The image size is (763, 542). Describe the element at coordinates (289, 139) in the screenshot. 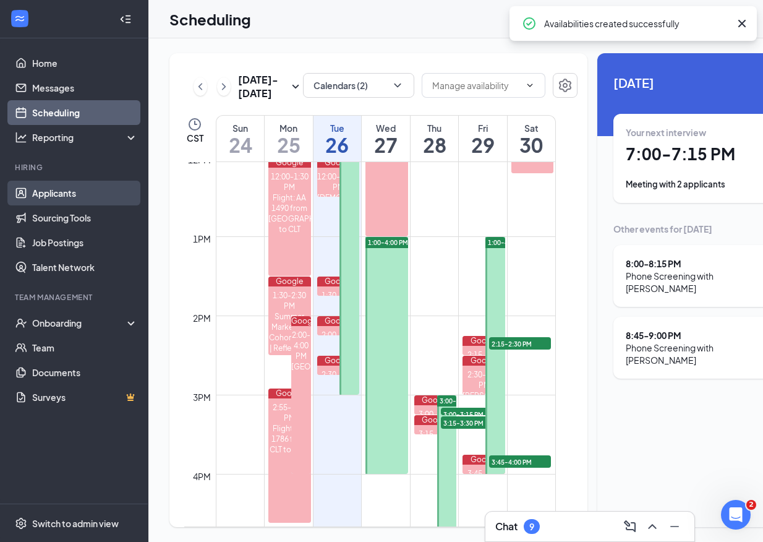

I see `a: August 25, 2025` at that location.